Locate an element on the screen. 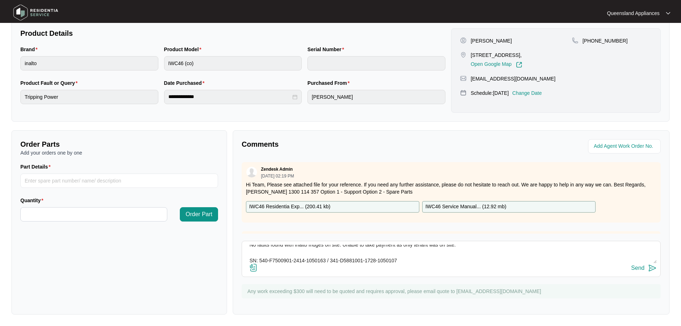 The height and width of the screenshot is (326, 681). a: Open Google Map is located at coordinates (497, 65).